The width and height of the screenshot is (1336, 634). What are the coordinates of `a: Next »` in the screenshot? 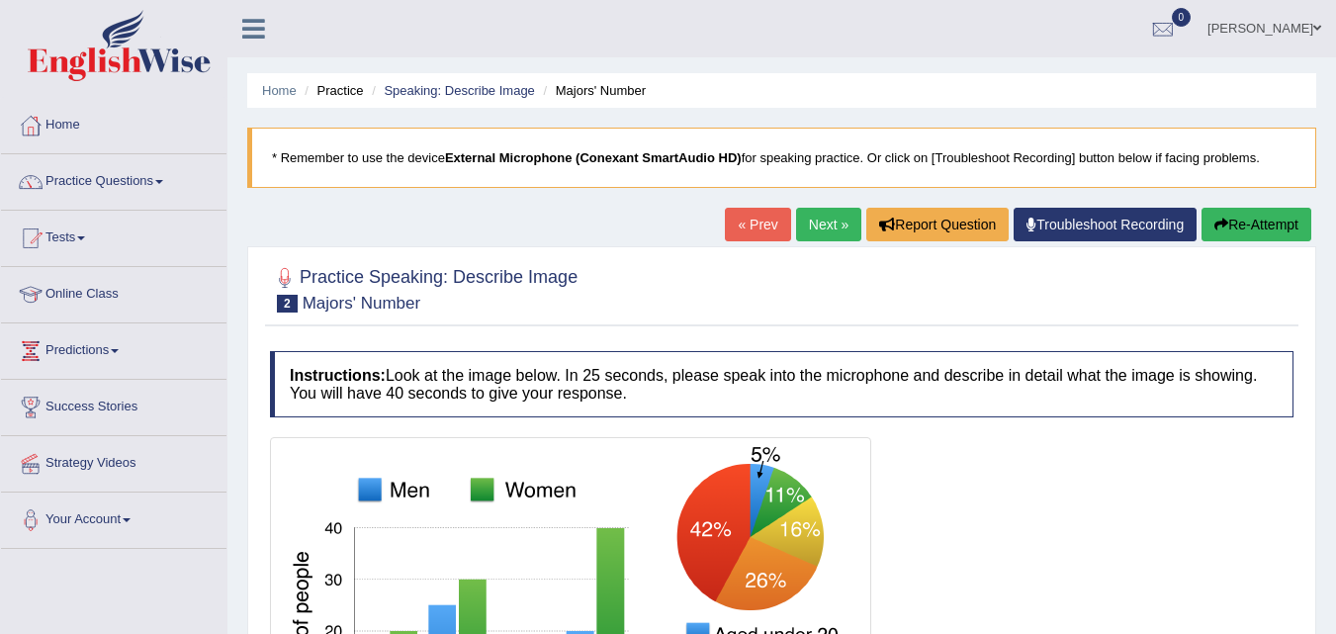 It's located at (829, 224).